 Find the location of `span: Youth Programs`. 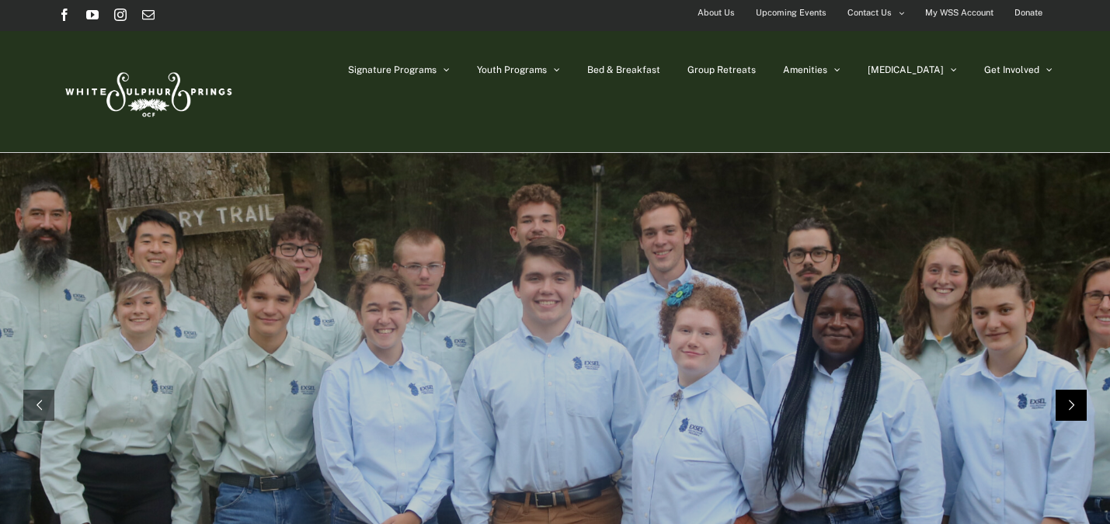

span: Youth Programs is located at coordinates (512, 70).